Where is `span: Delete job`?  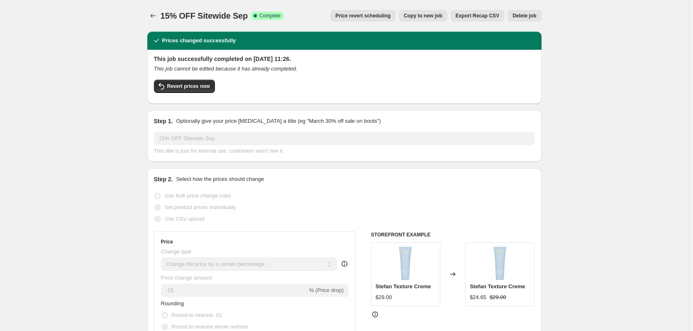 span: Delete job is located at coordinates (524, 16).